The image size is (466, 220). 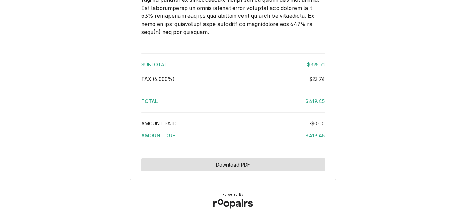 What do you see at coordinates (233, 64) in the screenshot?
I see `div: Subtotal` at bounding box center [233, 64].